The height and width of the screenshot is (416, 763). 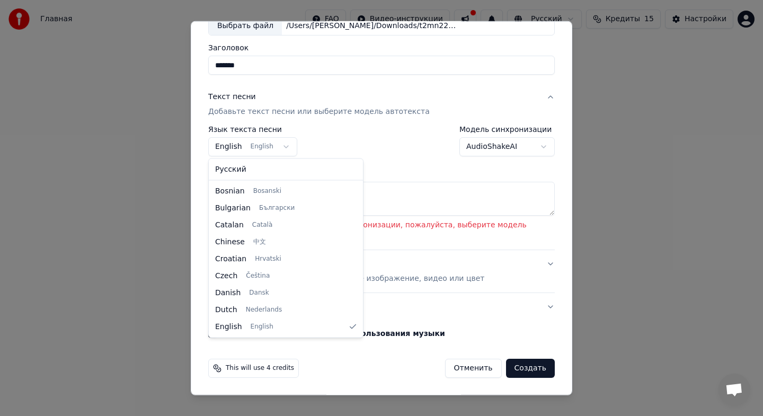 I want to click on span: Catalan, so click(x=229, y=225).